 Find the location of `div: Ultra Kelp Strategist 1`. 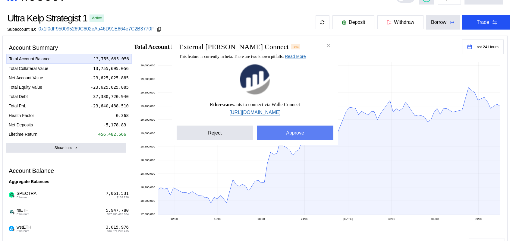

div: Ultra Kelp Strategist 1 is located at coordinates (47, 18).